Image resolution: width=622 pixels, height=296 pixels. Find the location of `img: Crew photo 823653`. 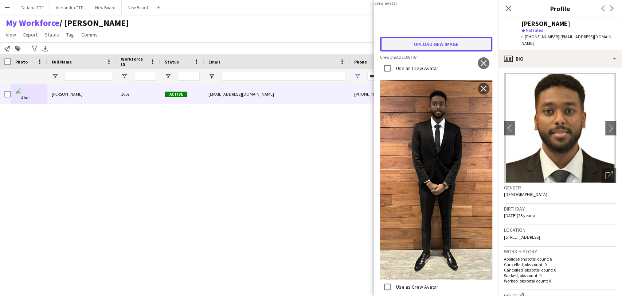

img: Crew photo 823653 is located at coordinates (436, 179).